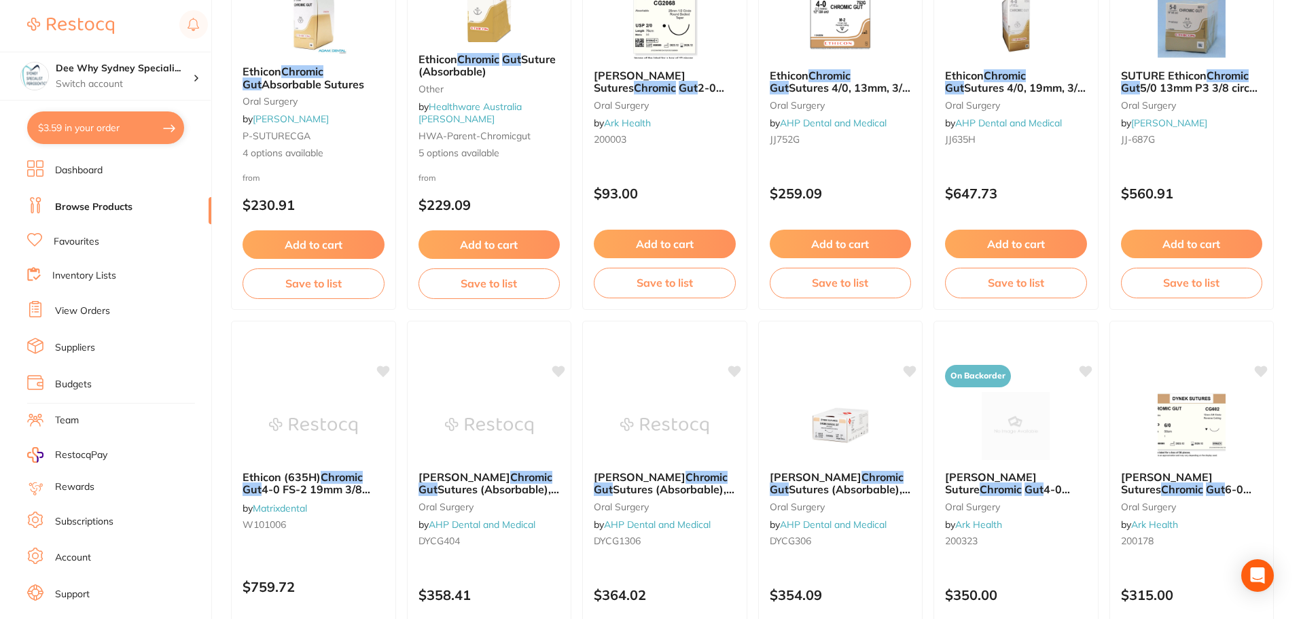  What do you see at coordinates (124, 84) in the screenshot?
I see `p: Switch account` at bounding box center [124, 84].